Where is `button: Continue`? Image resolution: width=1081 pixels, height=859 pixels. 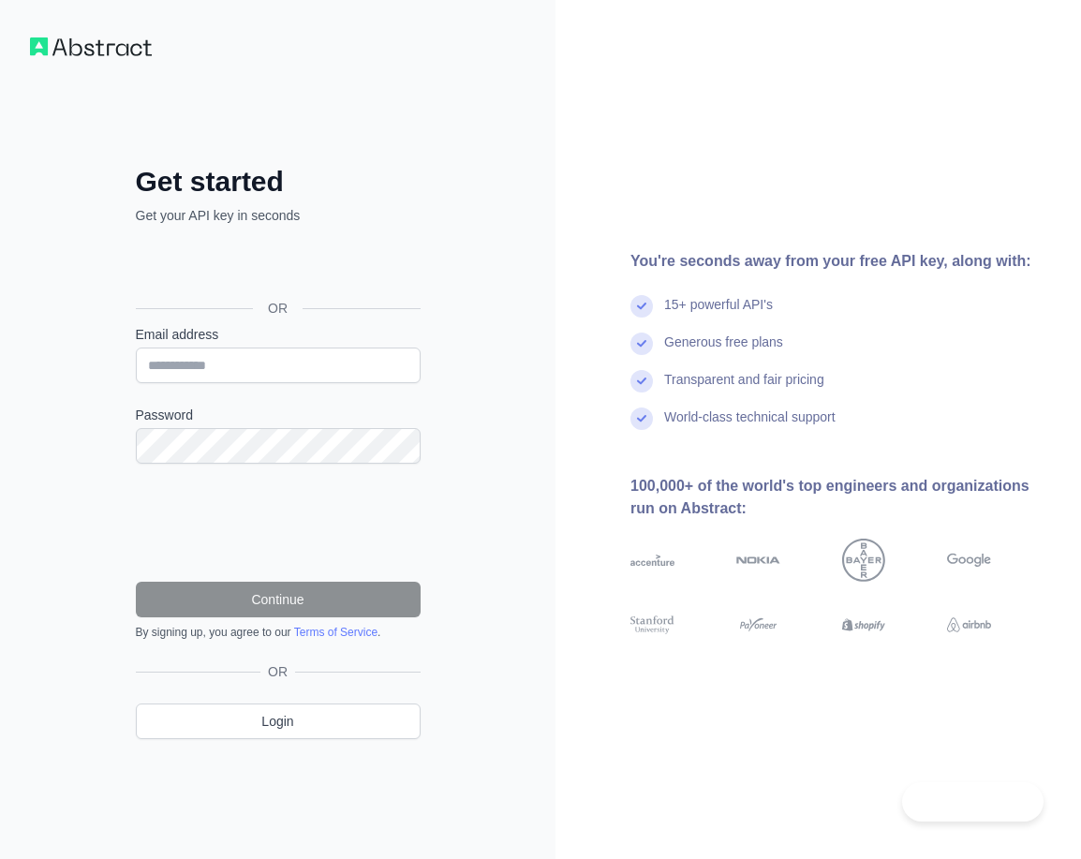 button: Continue is located at coordinates (278, 599).